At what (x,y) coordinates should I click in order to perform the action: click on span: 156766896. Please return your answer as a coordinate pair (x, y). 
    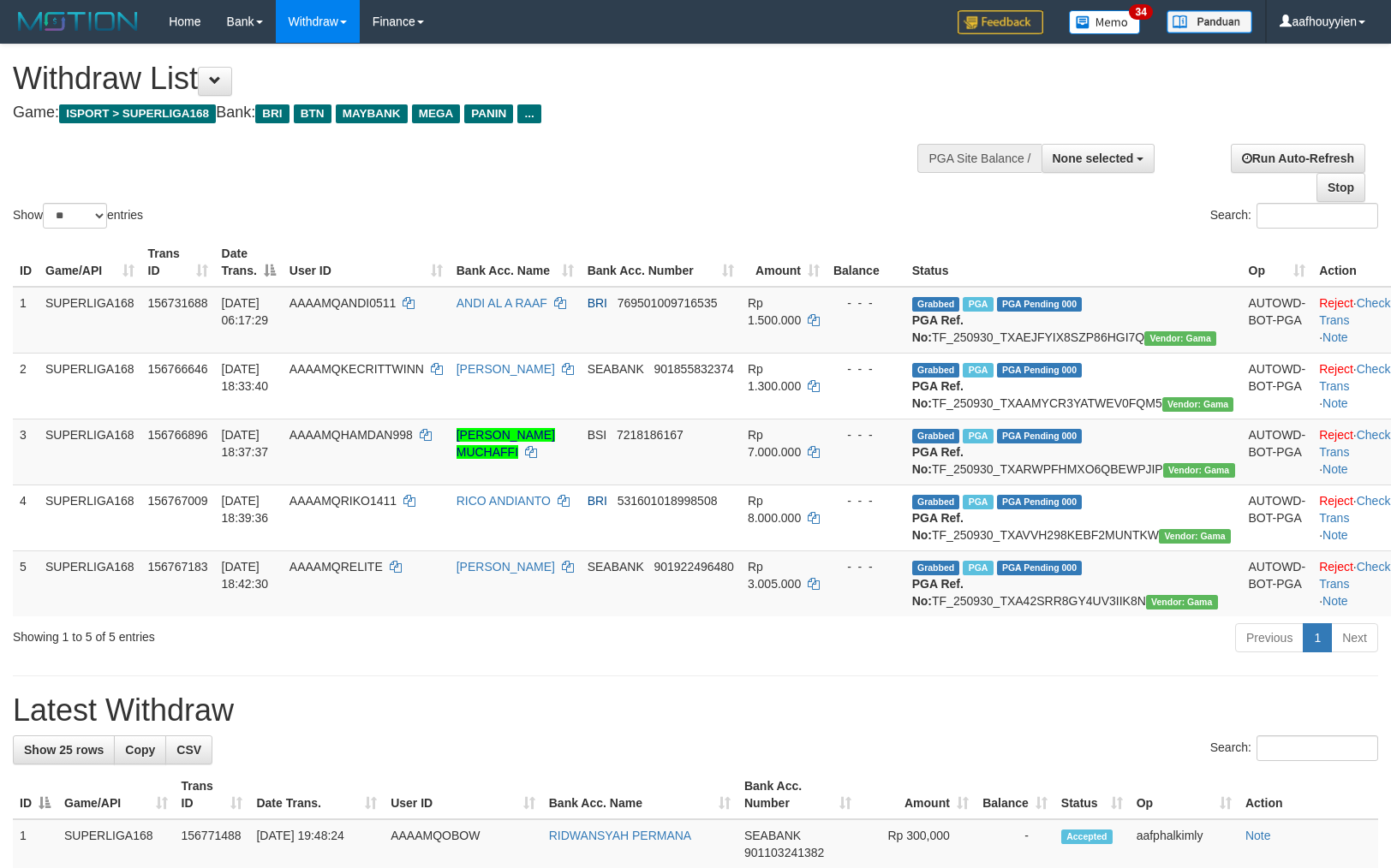
    Looking at the image, I should click on (178, 434).